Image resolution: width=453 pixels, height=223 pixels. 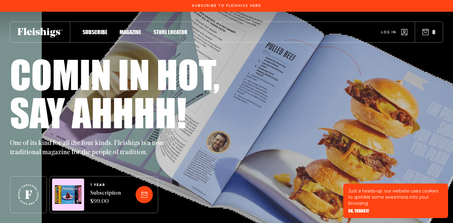 What do you see at coordinates (115, 74) in the screenshot?
I see `h1: Comin in hot,` at bounding box center [115, 74].